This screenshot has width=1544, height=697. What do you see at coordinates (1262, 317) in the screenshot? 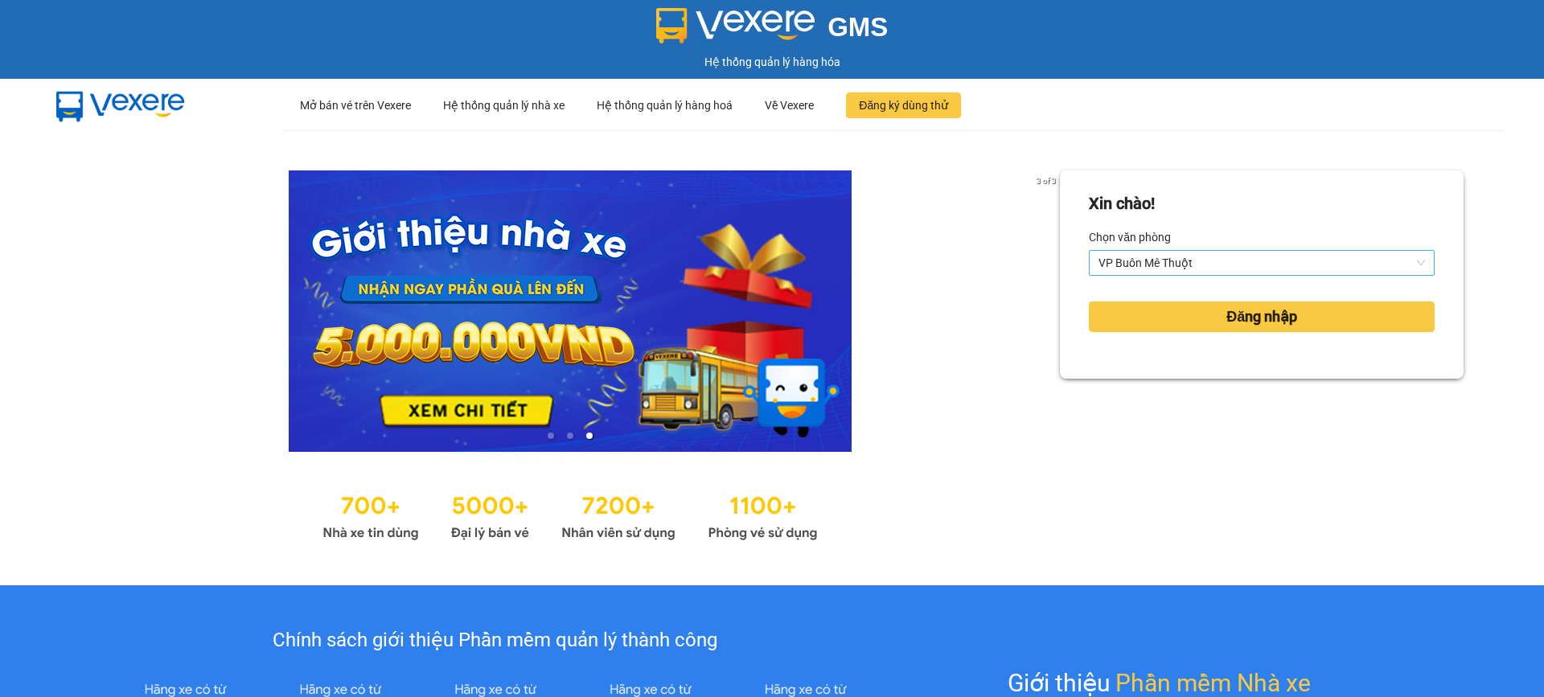
I see `span: Đăng nhập` at bounding box center [1262, 317].